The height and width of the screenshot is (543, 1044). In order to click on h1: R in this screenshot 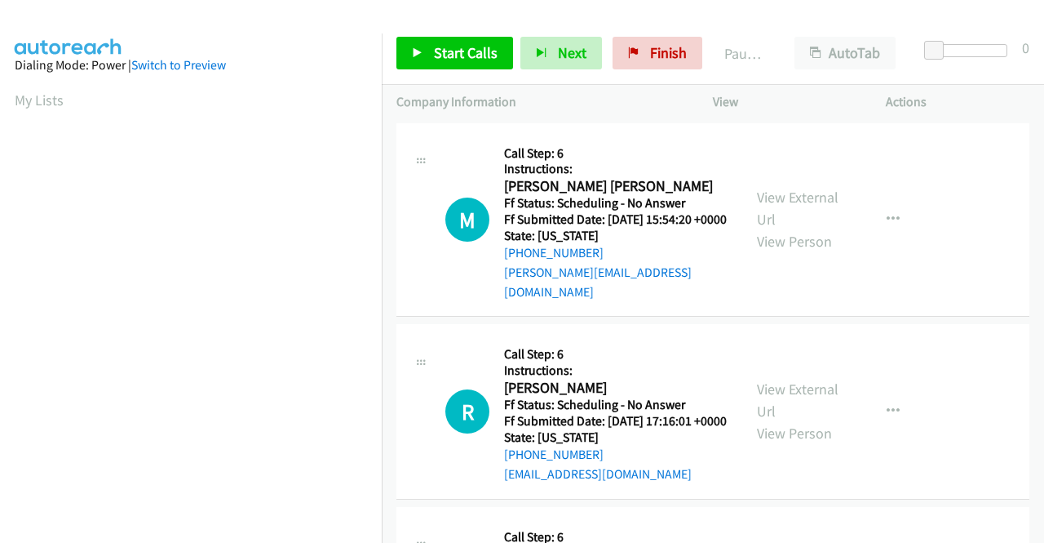, I will do `click(467, 411)`.